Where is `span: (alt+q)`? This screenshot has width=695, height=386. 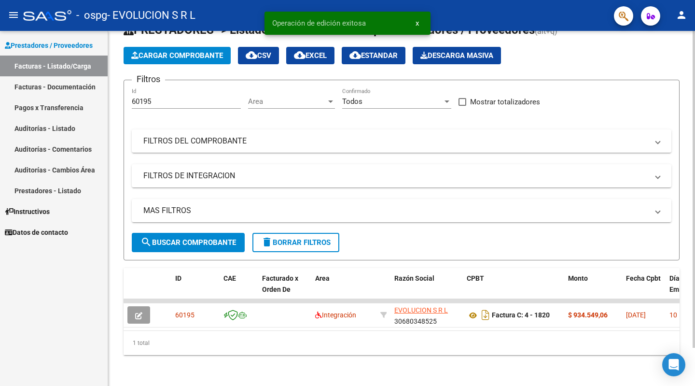 span: (alt+q) is located at coordinates (546, 31).